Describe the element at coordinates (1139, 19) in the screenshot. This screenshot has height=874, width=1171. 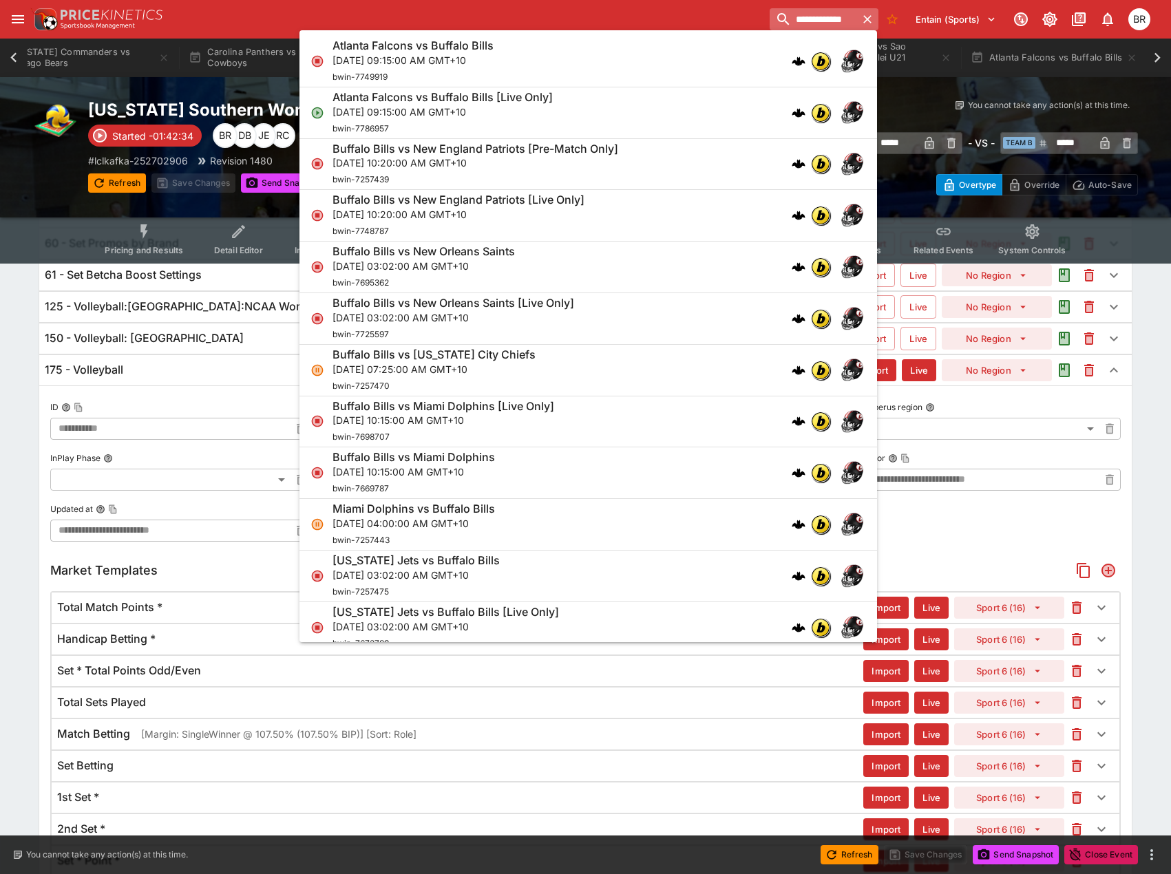
I see `button: Ben Raymond` at that location.